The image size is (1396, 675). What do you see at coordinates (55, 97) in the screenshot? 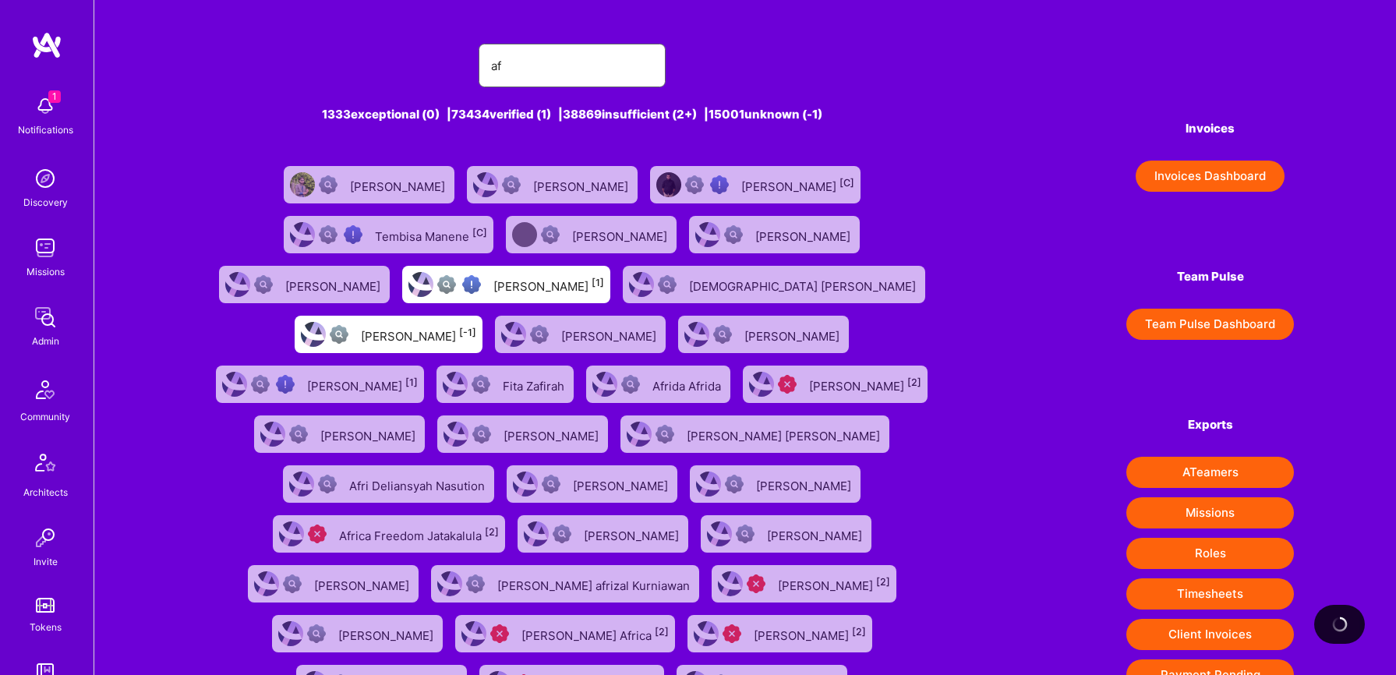
I see `span: 1` at bounding box center [55, 97].